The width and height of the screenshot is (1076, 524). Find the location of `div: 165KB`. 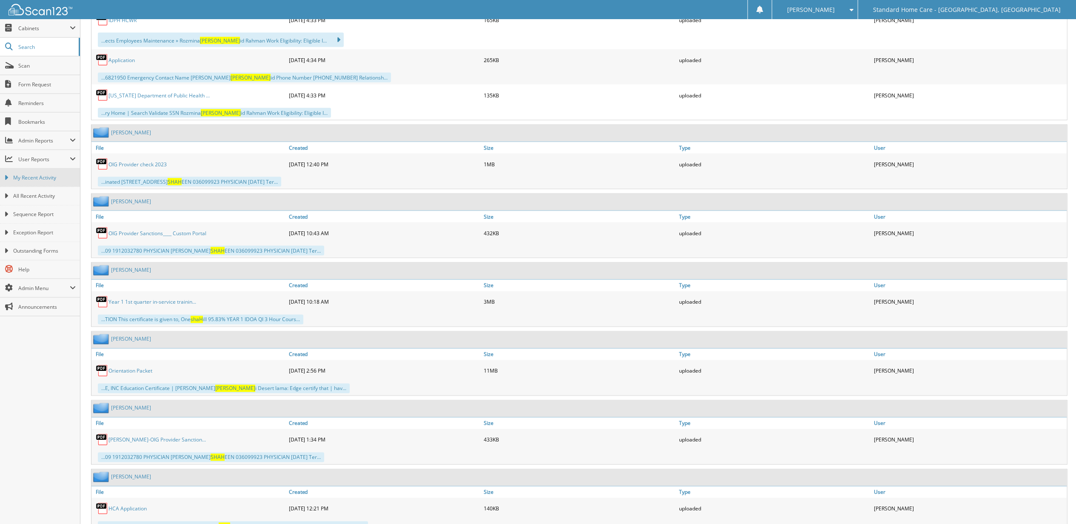

div: 165KB is located at coordinates (579, 20).